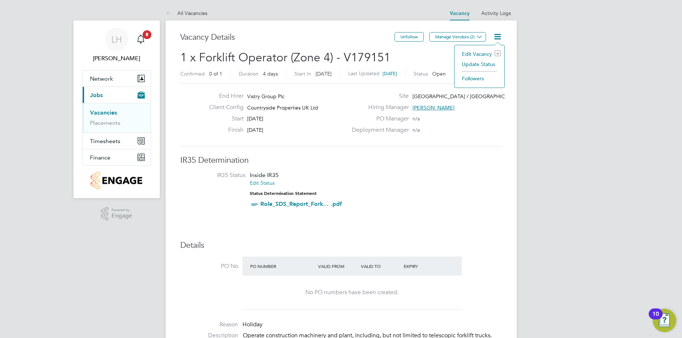 The width and height of the screenshot is (682, 338). I want to click on label: End Hirer, so click(223, 96).